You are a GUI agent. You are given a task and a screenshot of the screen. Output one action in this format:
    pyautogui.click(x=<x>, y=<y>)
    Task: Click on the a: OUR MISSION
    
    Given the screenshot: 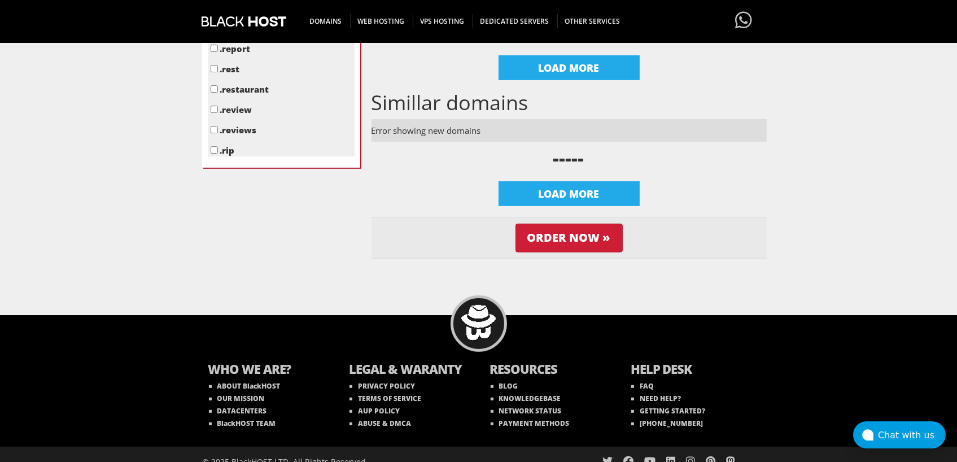 What is the action you would take?
    pyautogui.click(x=237, y=398)
    